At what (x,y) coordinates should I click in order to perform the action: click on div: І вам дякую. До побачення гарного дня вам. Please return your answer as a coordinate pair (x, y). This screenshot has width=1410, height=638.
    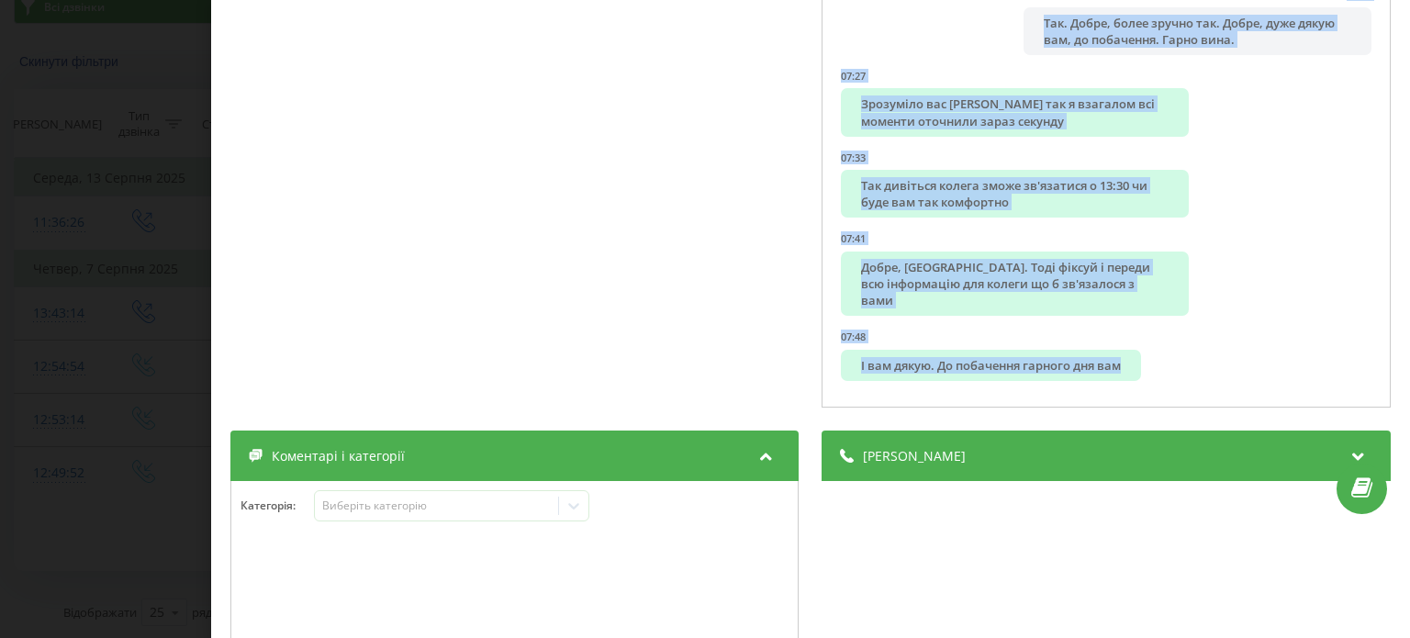
    Looking at the image, I should click on (992, 365).